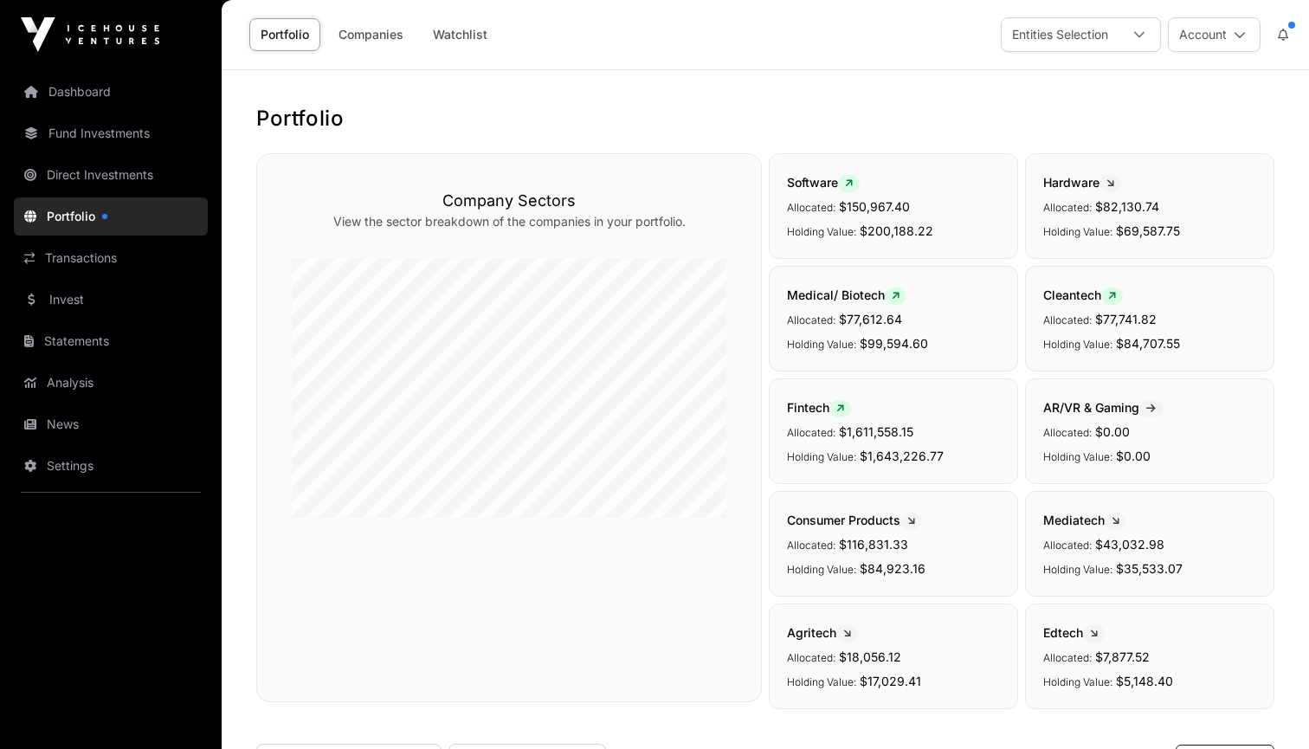  Describe the element at coordinates (1103, 407) in the screenshot. I see `span: AR/VR & Gaming` at that location.